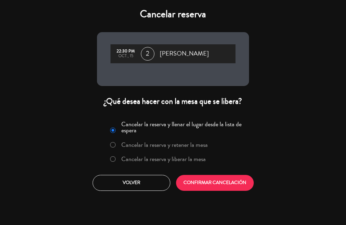  What do you see at coordinates (126, 51) in the screenshot?
I see `div: 22:30 PM` at bounding box center [126, 51].